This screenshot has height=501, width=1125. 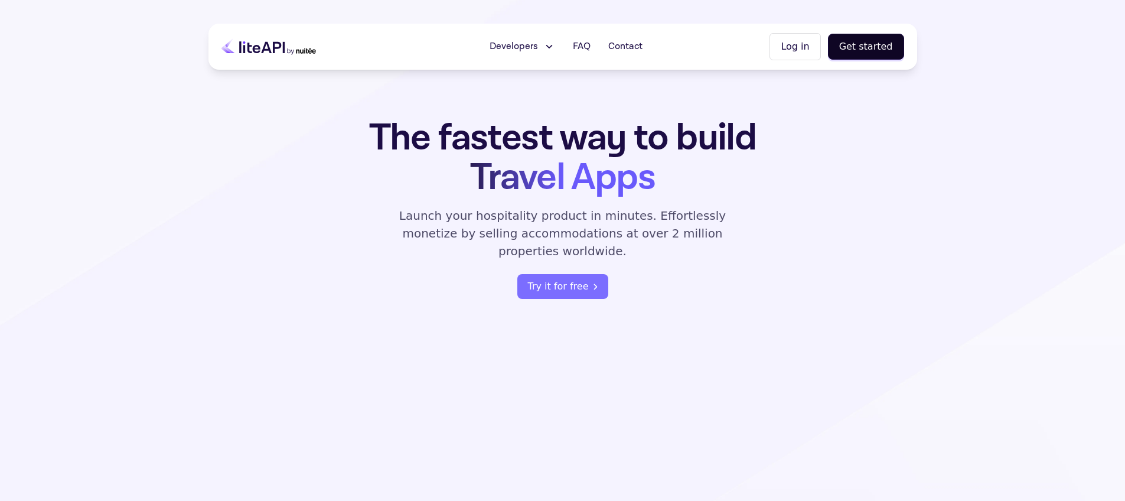 I want to click on span: Developers, so click(x=514, y=47).